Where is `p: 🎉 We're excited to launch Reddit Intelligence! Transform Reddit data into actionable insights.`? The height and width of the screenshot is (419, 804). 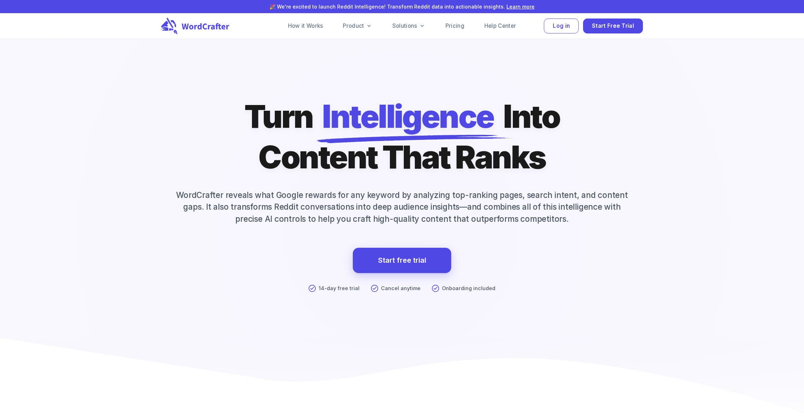
p: 🎉 We're excited to launch Reddit Intelligence! Transform Reddit data into actionable insights. is located at coordinates (402, 6).